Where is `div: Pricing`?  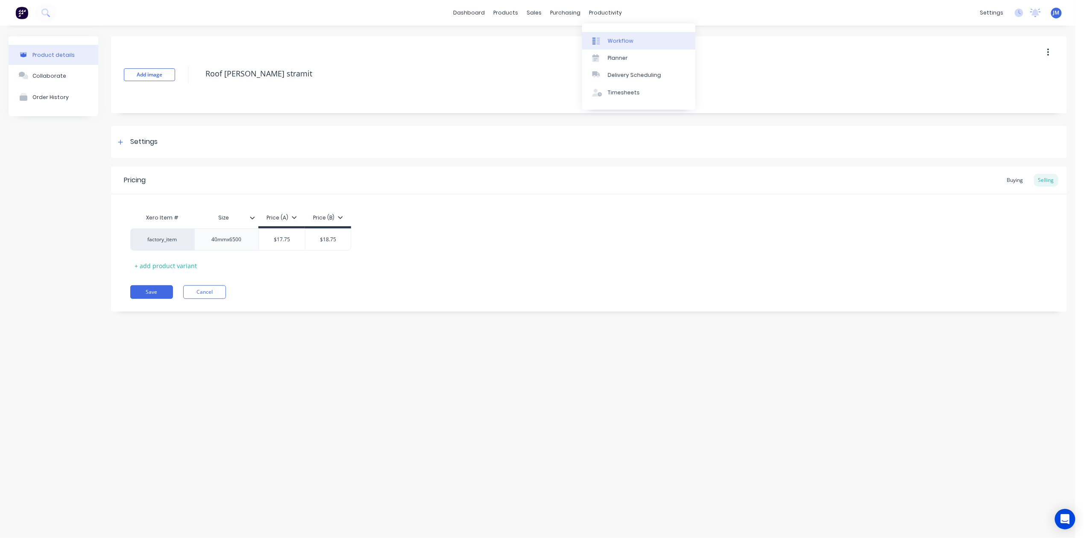 div: Pricing is located at coordinates (134, 180).